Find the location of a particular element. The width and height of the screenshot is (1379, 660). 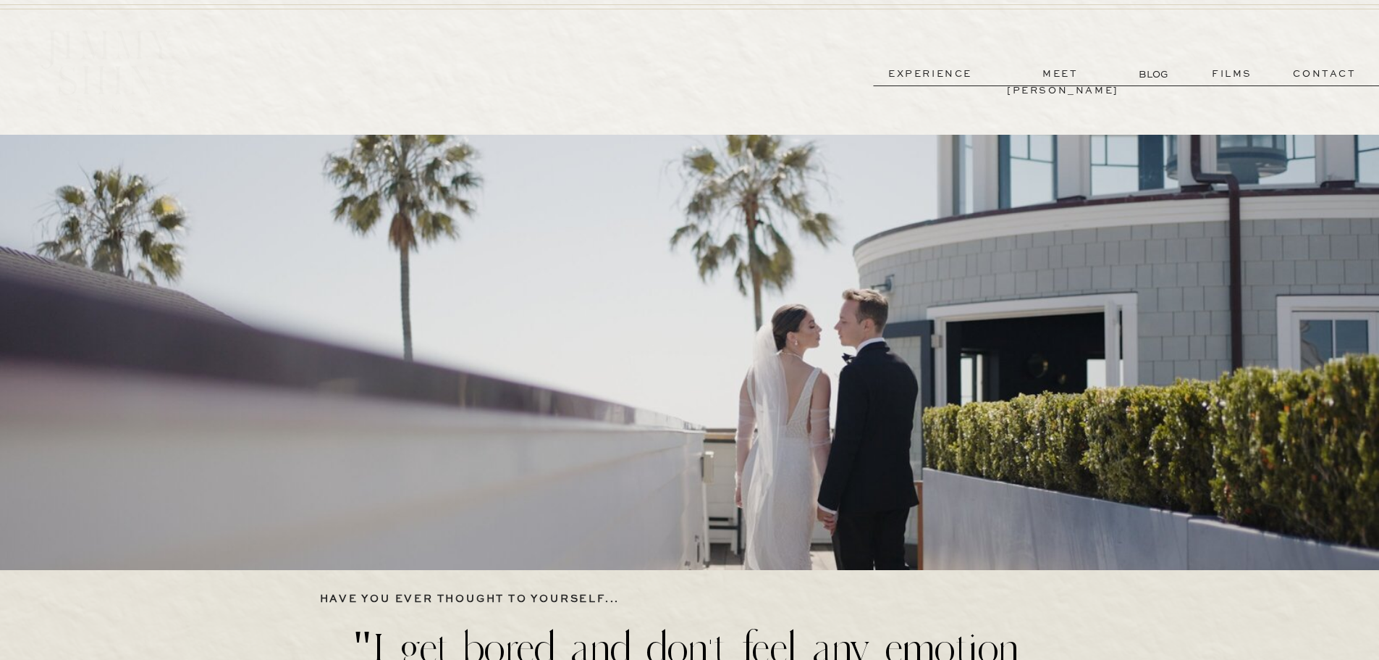

p: films is located at coordinates (1232, 74).